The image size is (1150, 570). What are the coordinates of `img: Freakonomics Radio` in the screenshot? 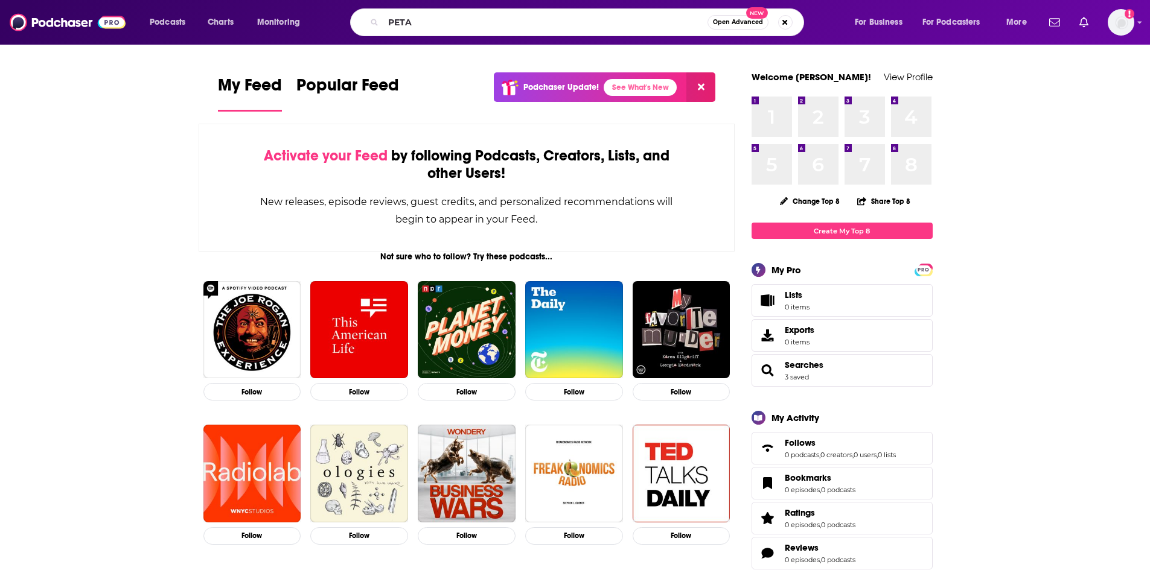 It's located at (574, 474).